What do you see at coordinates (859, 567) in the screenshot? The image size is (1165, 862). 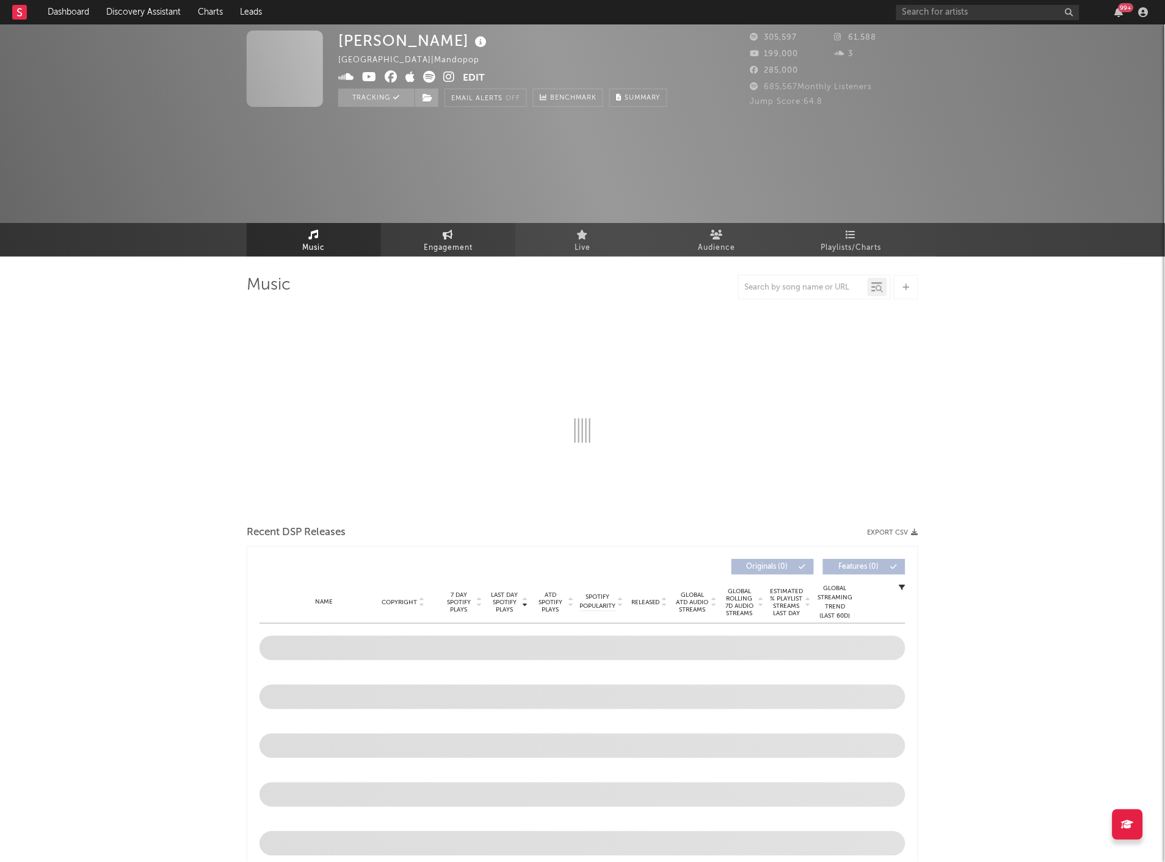 I see `span: Features ( 0 )` at bounding box center [859, 567].